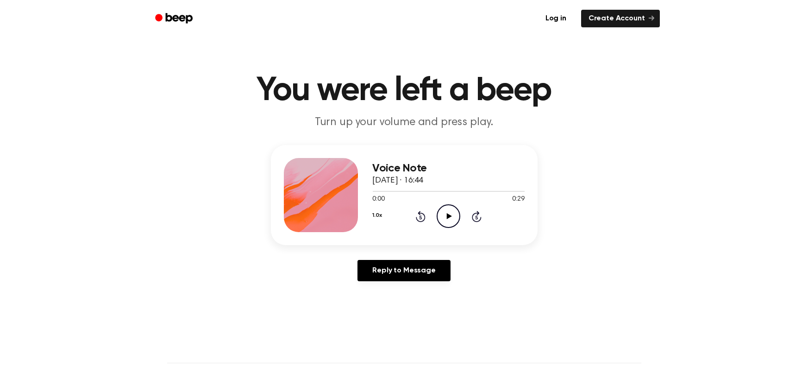  Describe the element at coordinates (518, 199) in the screenshot. I see `span: 0:29` at that location.